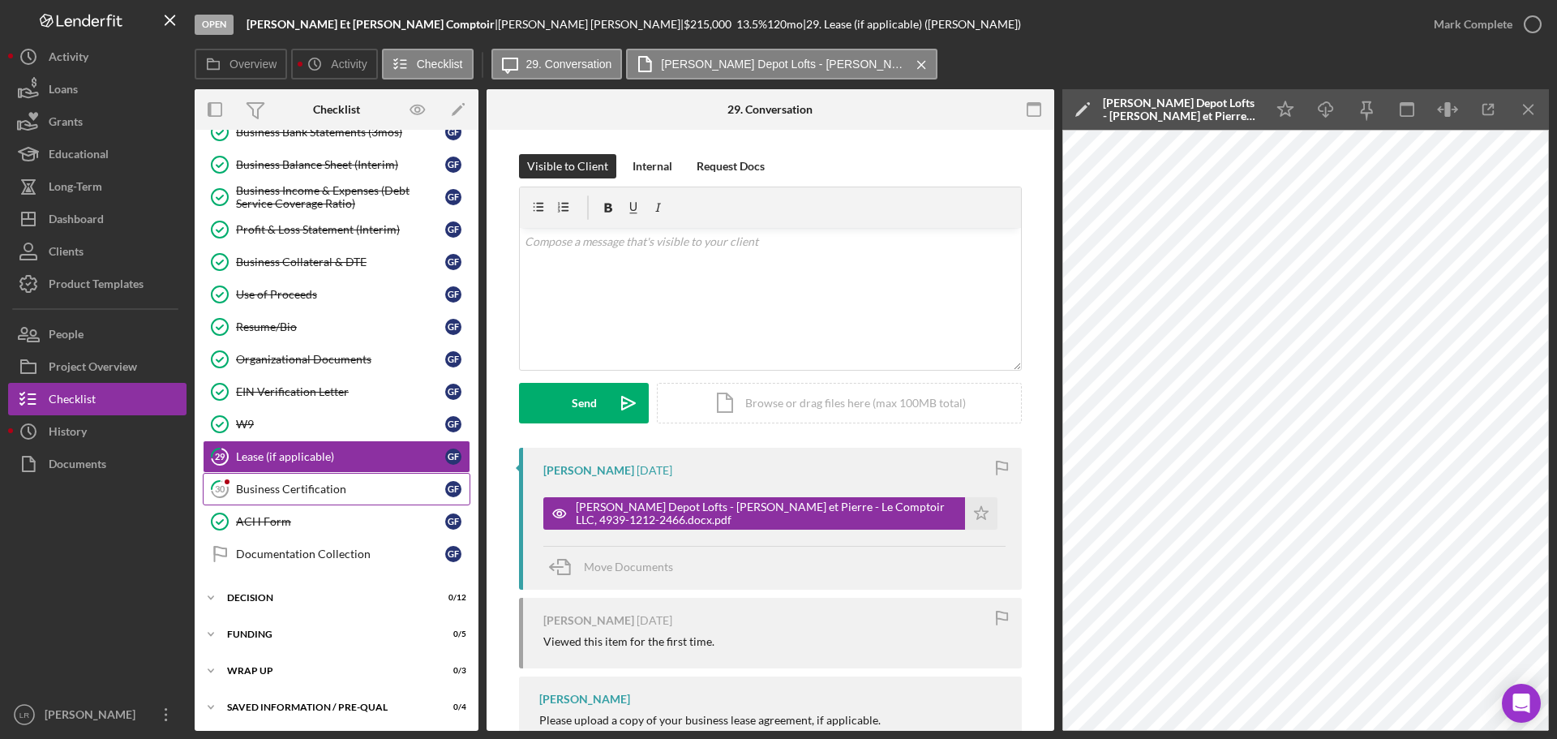 The width and height of the screenshot is (1557, 739). What do you see at coordinates (341, 262) in the screenshot?
I see `div: Business Collateral & DTE` at bounding box center [341, 262].